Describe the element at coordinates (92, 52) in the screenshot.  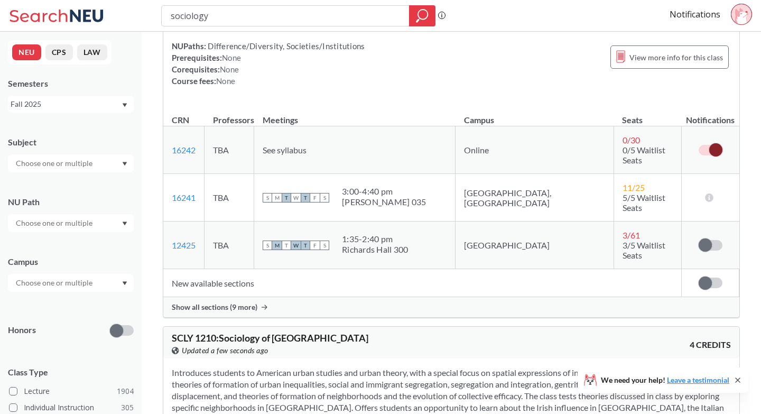
I see `button: LAW` at that location.